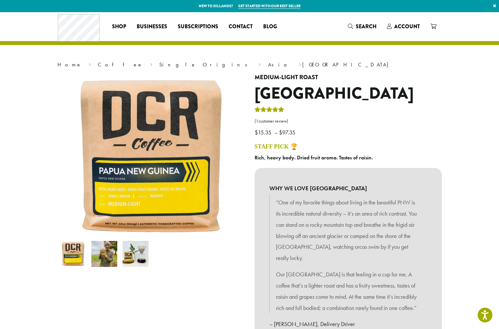  I want to click on a: (1customer review), so click(348, 121).